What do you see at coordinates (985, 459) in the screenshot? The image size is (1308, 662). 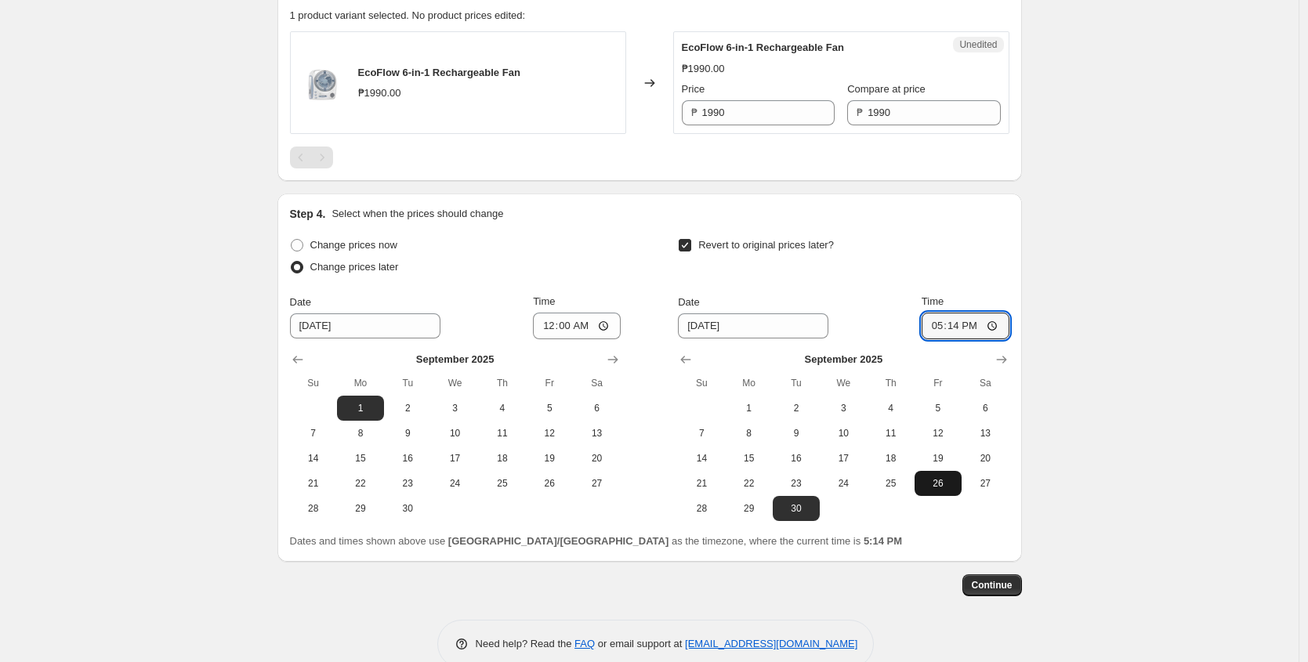 I see `button: Saturday September 20 2025` at bounding box center [985, 459].